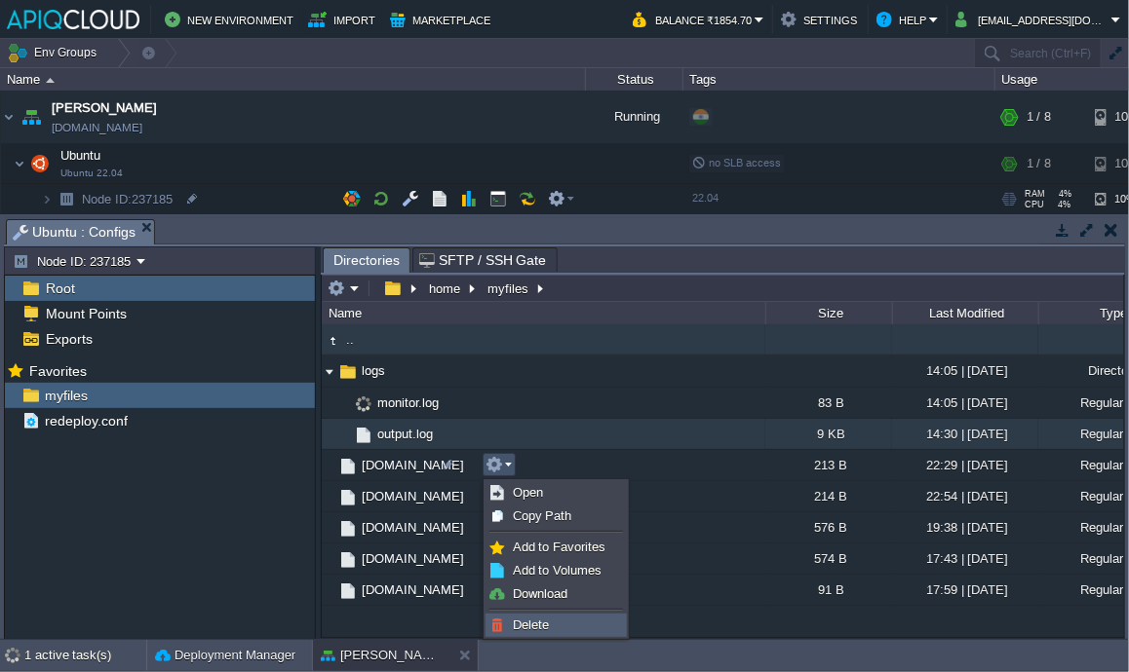  What do you see at coordinates (55, 53) in the screenshot?
I see `button: Env Groups` at bounding box center [55, 53].